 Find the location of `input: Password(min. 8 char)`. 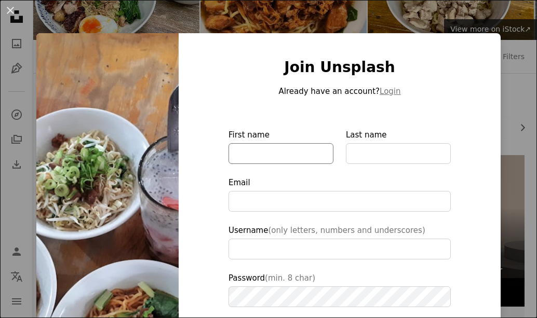

input: Password(min. 8 char) is located at coordinates (339, 297).